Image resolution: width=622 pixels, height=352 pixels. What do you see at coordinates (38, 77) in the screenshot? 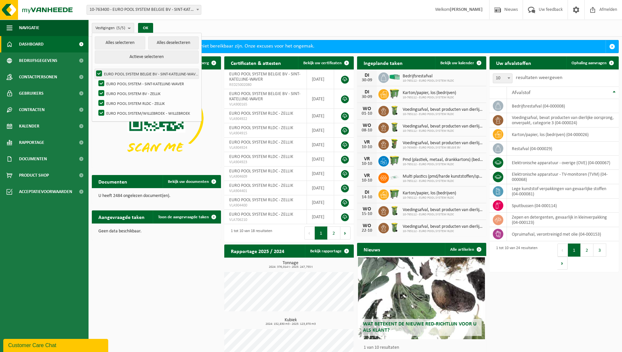
I see `span: Contactpersonen` at bounding box center [38, 77].